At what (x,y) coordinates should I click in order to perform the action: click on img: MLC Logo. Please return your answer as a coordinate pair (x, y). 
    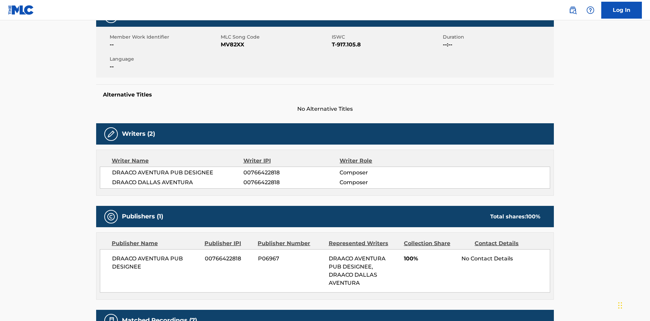
    Looking at the image, I should click on (21, 10).